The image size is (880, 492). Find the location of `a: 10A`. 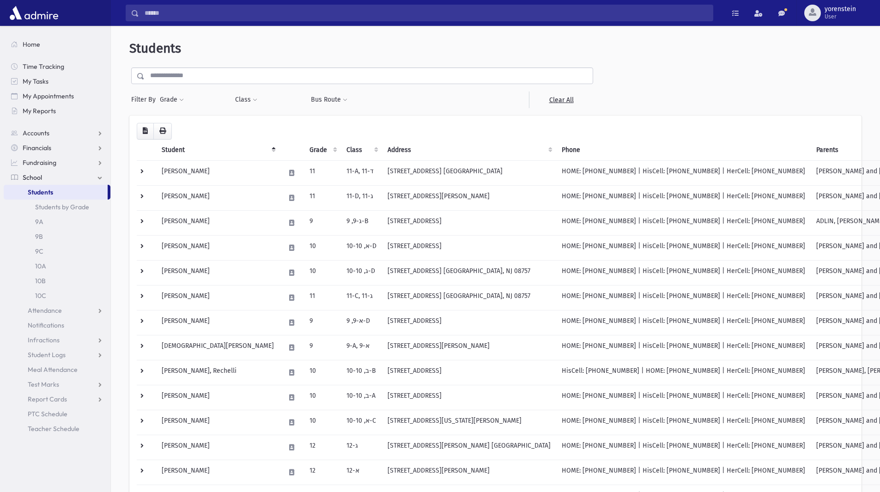

a: 10A is located at coordinates (57, 266).